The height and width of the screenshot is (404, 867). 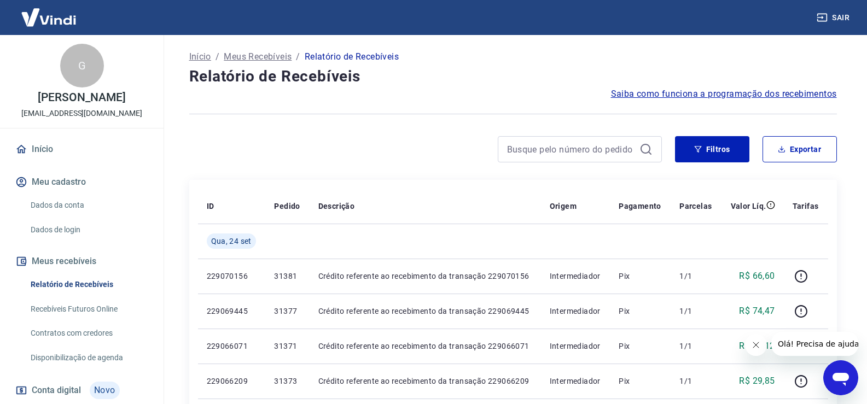 I want to click on button: Meu cadastro, so click(x=81, y=182).